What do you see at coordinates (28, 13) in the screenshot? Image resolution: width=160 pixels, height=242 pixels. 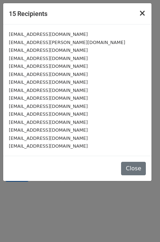 I see `h5: 15 Recipients` at bounding box center [28, 13].